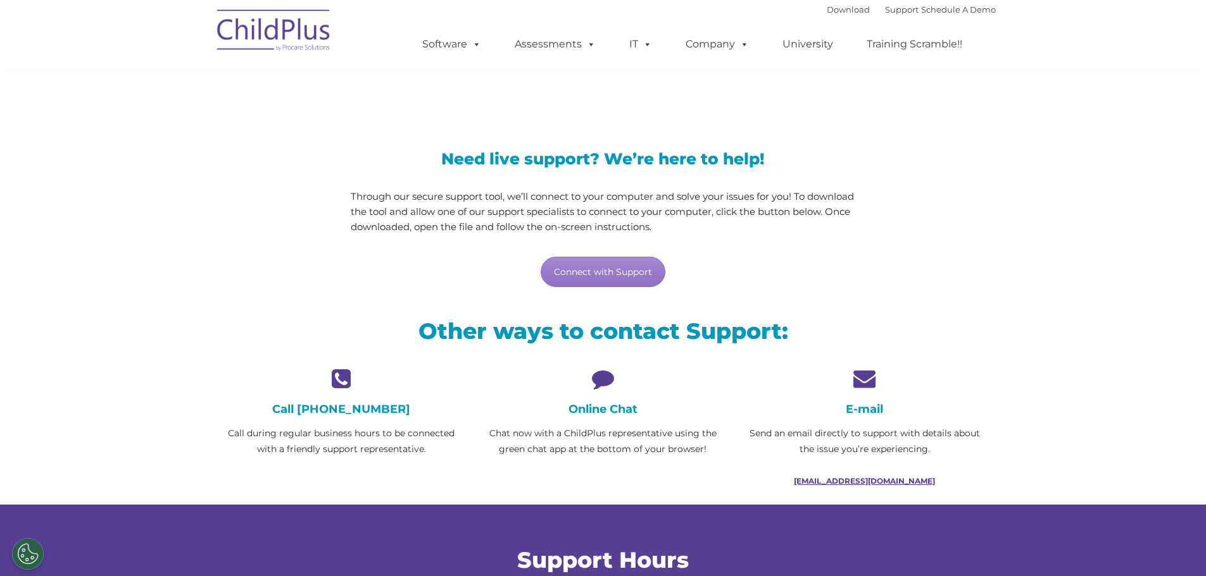 Image resolution: width=1206 pixels, height=576 pixels. Describe the element at coordinates (602, 272) in the screenshot. I see `a: Connect with Support` at that location.